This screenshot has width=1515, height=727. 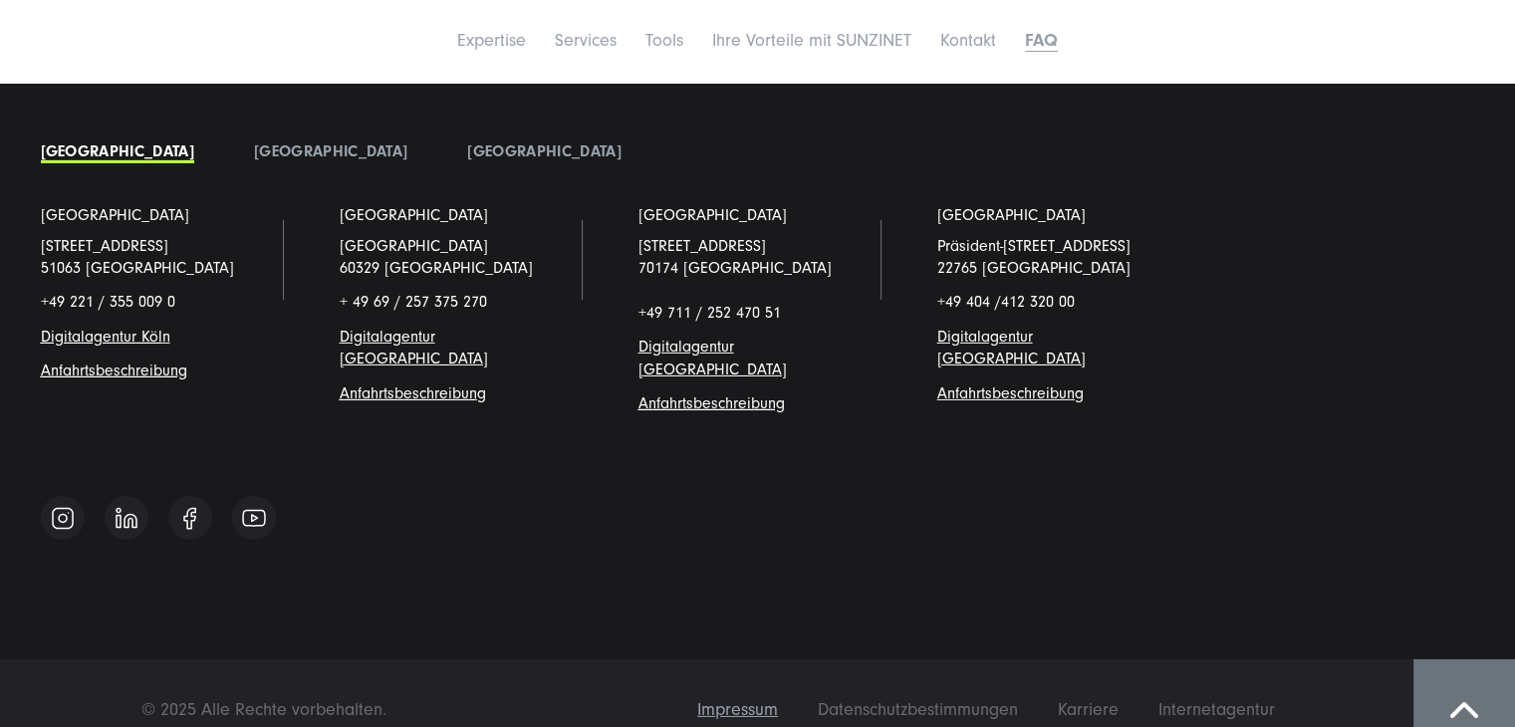 What do you see at coordinates (63, 518) in the screenshot?
I see `img: Follow us on Instagram` at bounding box center [63, 518].